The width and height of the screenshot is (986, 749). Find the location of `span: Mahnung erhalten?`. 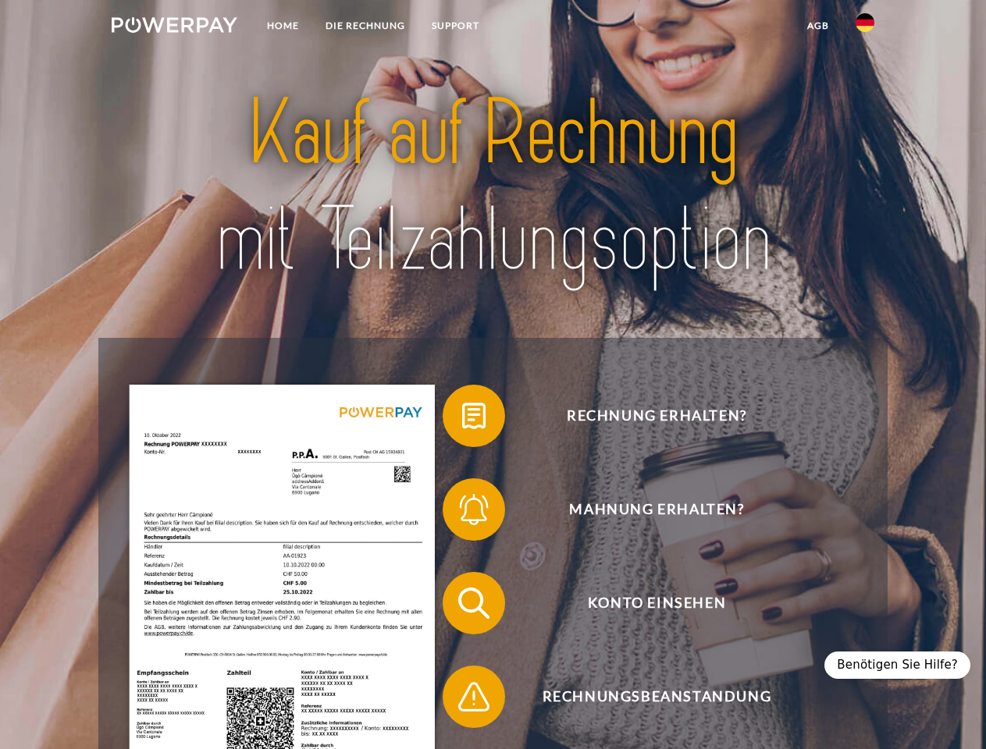

span: Mahnung erhalten? is located at coordinates (656, 510).